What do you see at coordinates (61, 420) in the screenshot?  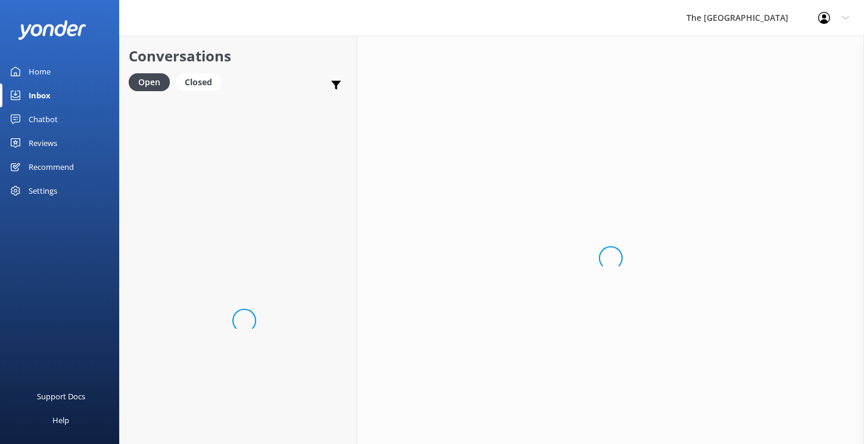 I see `div: Help` at bounding box center [61, 420].